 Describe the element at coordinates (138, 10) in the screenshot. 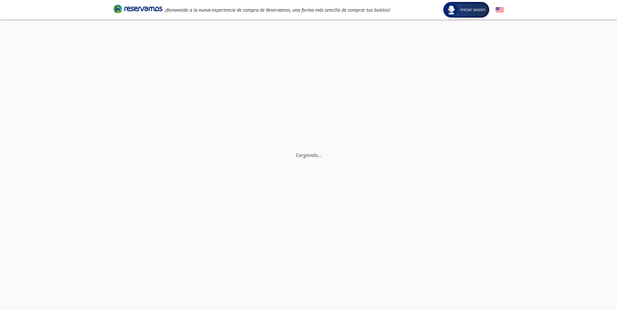

I see `a: Brand Logo` at that location.